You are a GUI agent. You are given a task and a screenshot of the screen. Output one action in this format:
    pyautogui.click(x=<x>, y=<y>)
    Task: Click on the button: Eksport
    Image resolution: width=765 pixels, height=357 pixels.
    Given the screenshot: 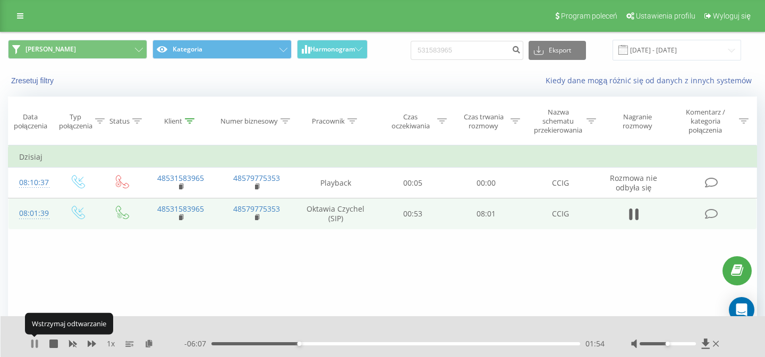 What is the action you would take?
    pyautogui.click(x=557, y=50)
    